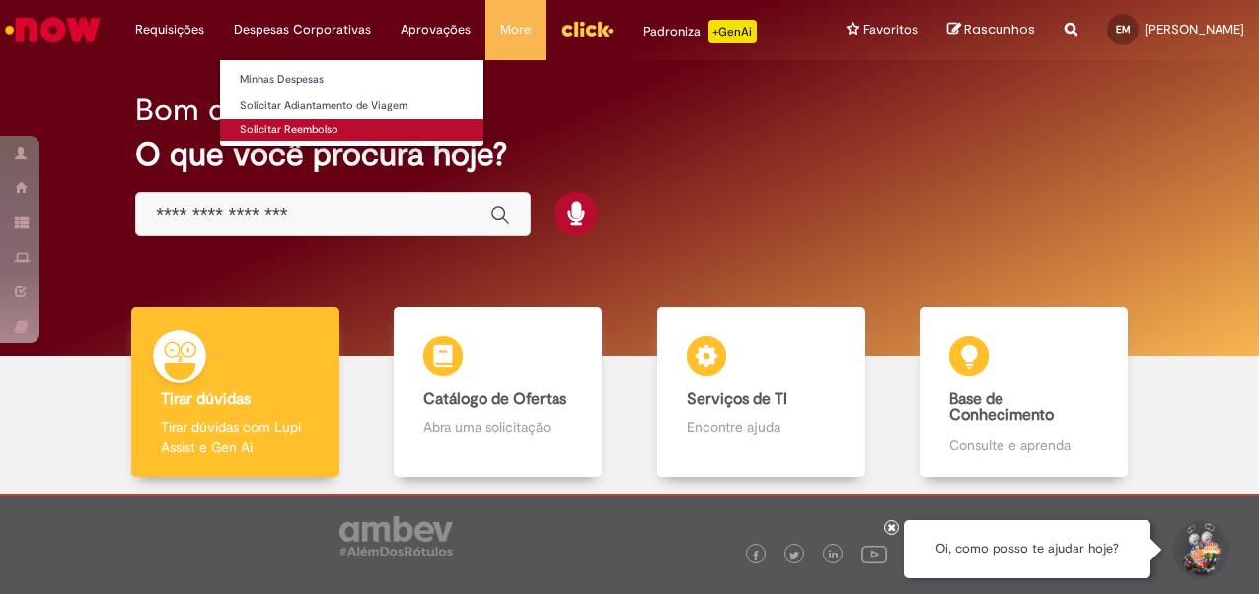 Image resolution: width=1259 pixels, height=594 pixels. What do you see at coordinates (1025, 392) in the screenshot?
I see `a: Base de Conhecimento Consulte e aprenda` at bounding box center [1025, 392].